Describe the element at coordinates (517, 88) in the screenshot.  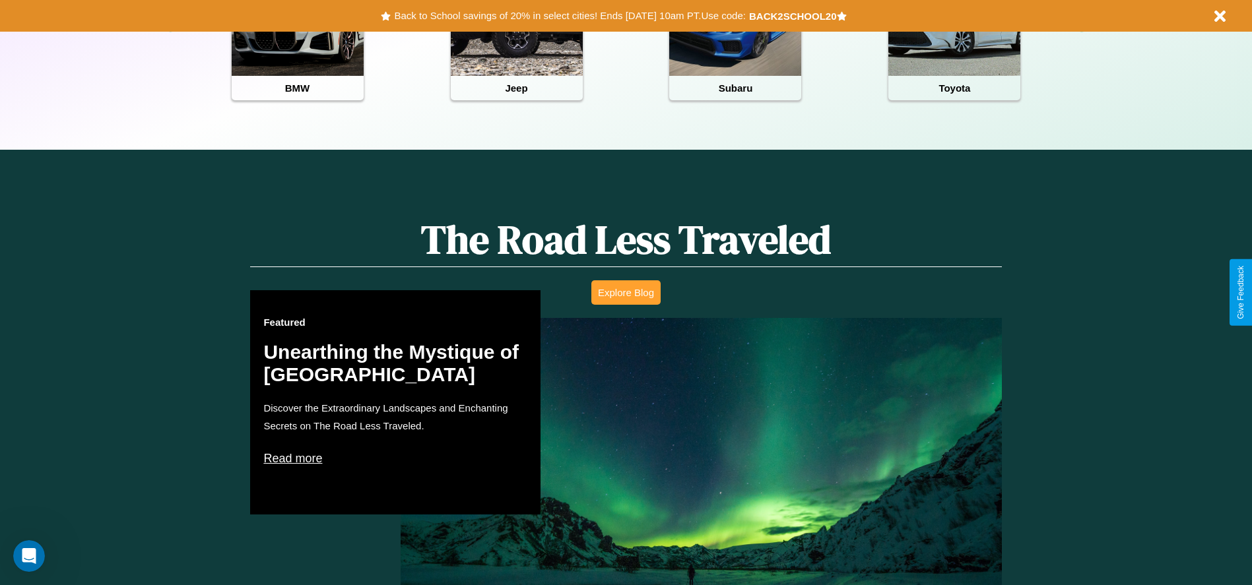
I see `h4: Jeep` at that location.